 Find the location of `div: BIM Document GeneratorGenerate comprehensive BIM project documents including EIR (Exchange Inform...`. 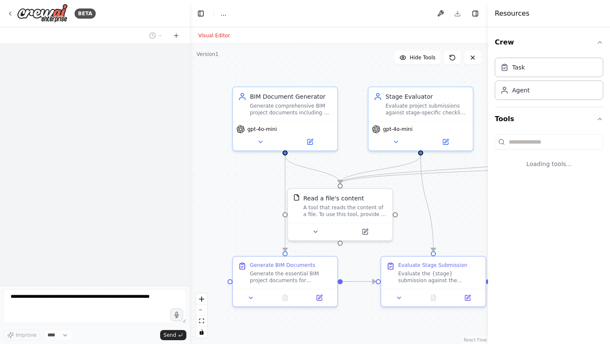

div: BIM Document GeneratorGenerate comprehensive BIM project documents including EIR (Exchange Inform... is located at coordinates (285, 119).